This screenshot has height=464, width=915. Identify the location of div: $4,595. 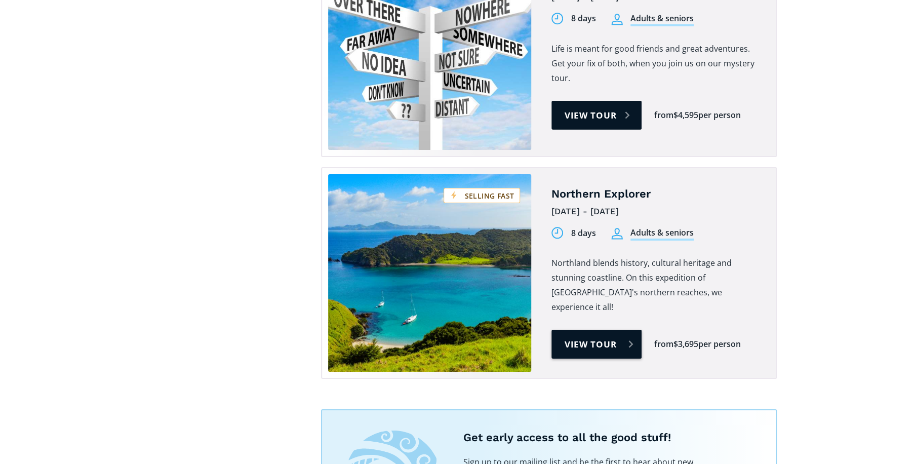
(686, 115).